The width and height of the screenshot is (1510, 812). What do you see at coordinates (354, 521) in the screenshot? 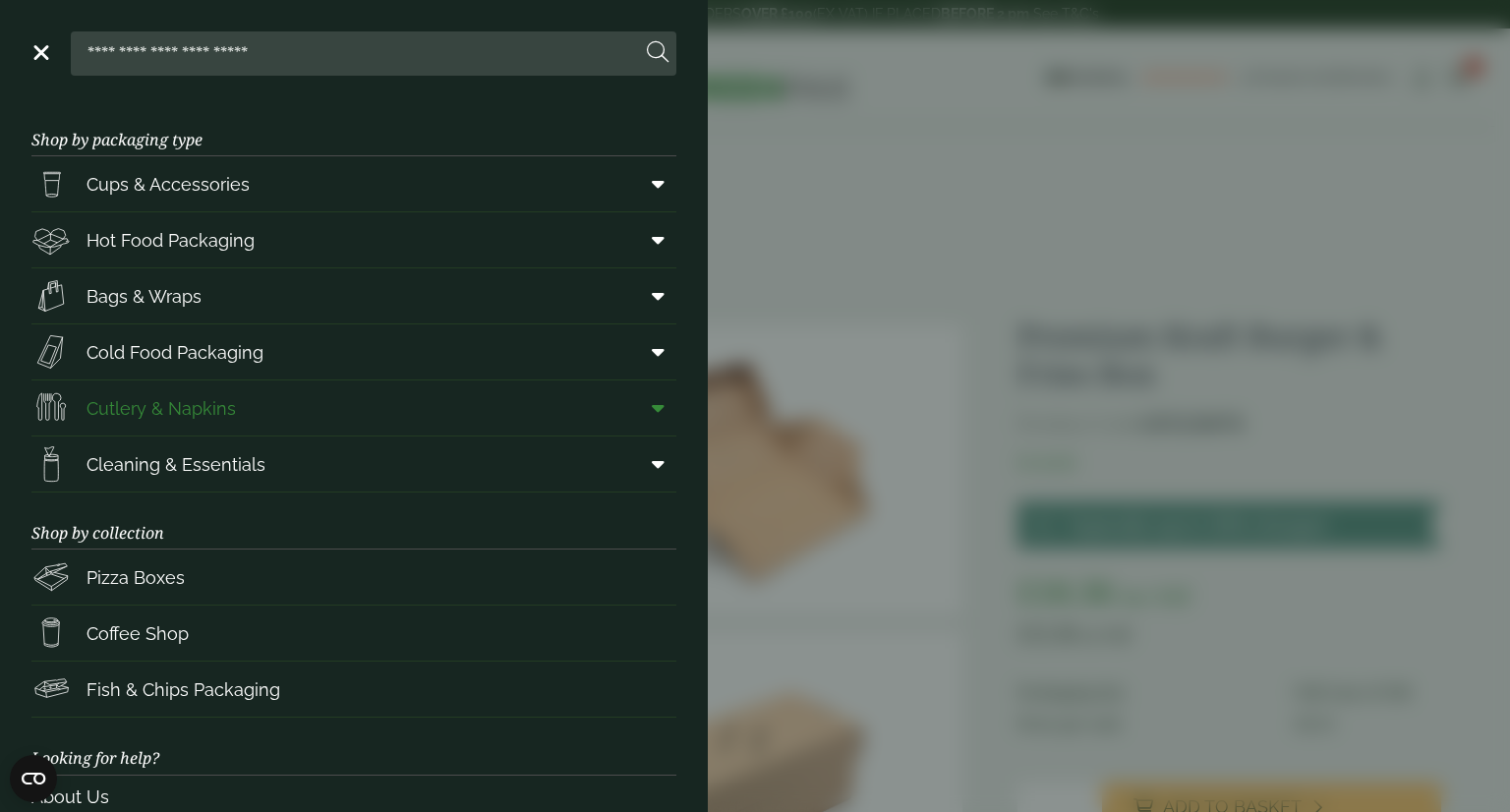
I see `h3: Shop by collection` at bounding box center [354, 521].